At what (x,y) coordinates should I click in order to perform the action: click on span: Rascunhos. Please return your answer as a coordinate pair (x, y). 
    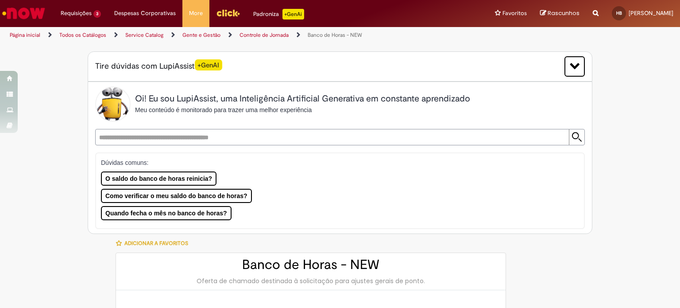
    Looking at the image, I should click on (564, 13).